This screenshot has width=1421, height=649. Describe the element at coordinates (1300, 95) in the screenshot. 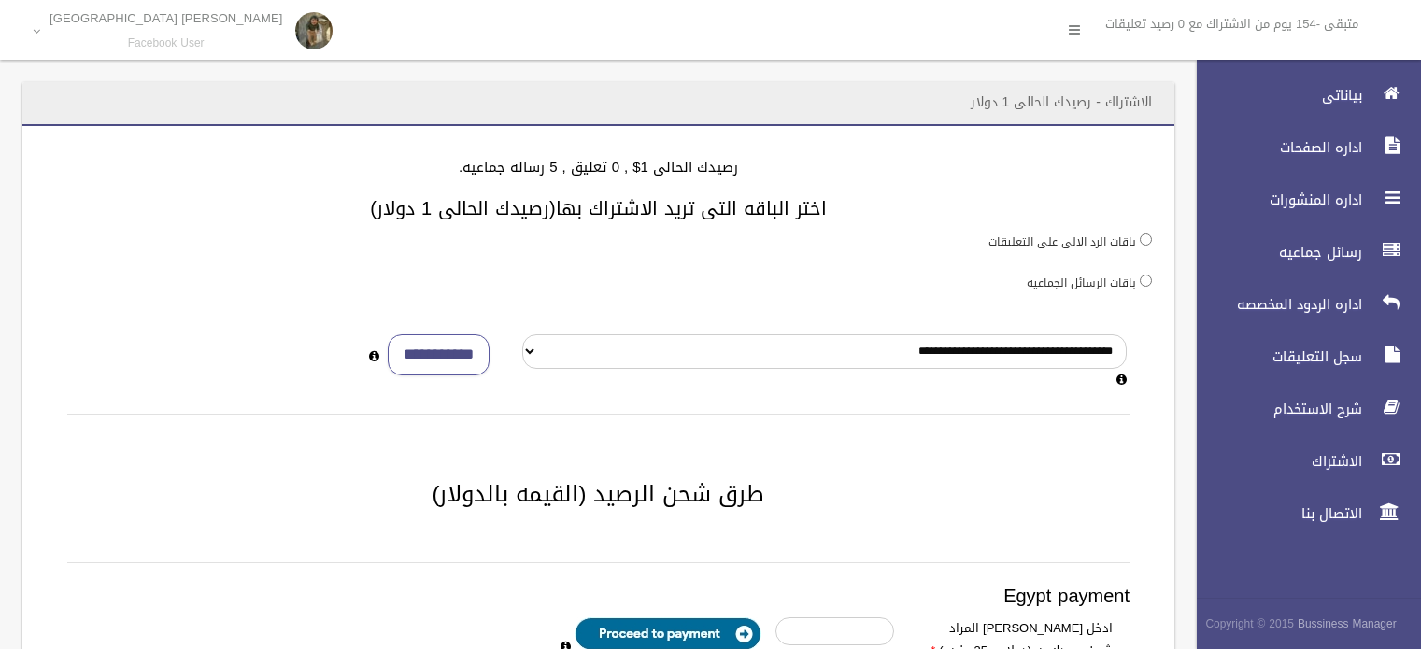

I see `a: بياناتى` at that location.